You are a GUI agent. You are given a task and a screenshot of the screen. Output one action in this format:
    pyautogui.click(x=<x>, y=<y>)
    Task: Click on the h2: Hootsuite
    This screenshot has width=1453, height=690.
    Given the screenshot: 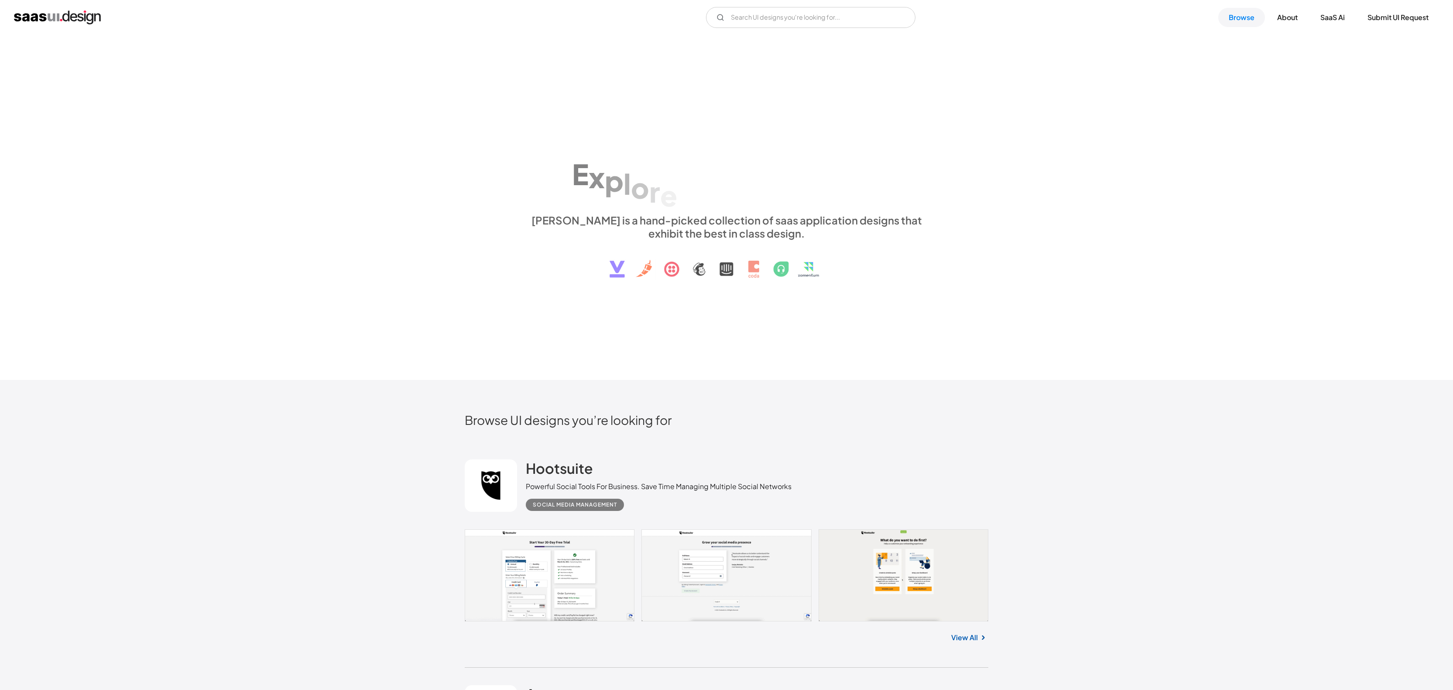 What is the action you would take?
    pyautogui.click(x=560, y=468)
    